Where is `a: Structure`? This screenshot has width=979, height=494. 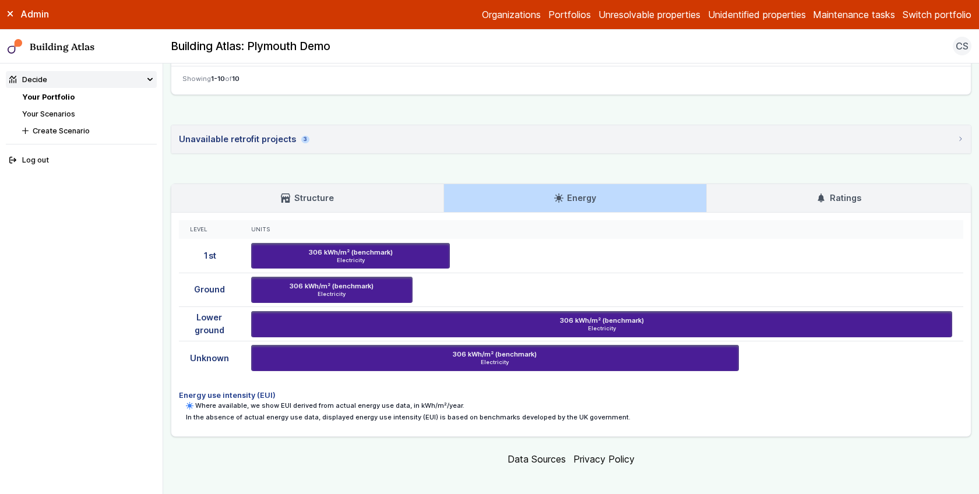
a: Structure is located at coordinates (307, 198).